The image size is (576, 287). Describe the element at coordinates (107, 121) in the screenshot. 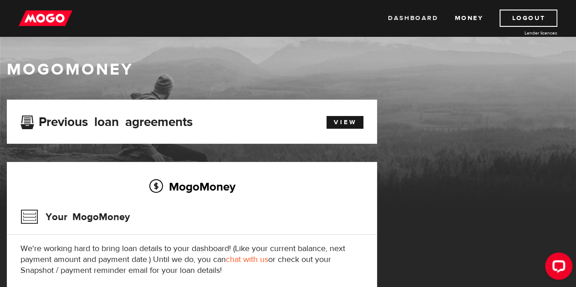

I see `h3: Previous loan agreements` at that location.